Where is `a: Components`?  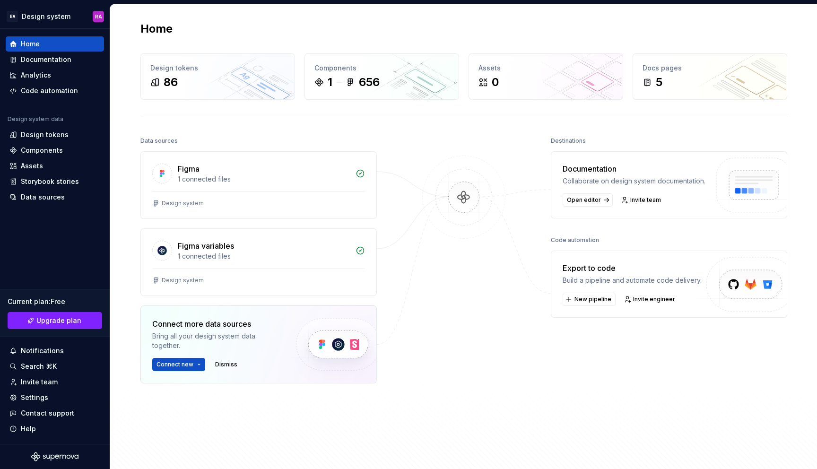 a: Components is located at coordinates (55, 150).